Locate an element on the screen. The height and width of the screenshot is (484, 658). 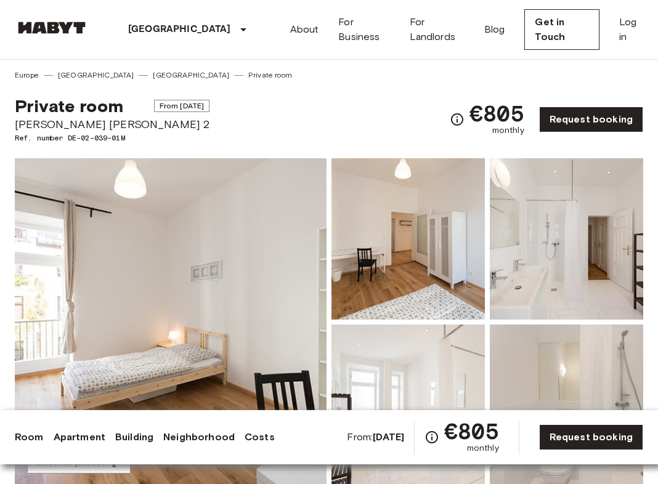
a: Europe is located at coordinates (26, 75).